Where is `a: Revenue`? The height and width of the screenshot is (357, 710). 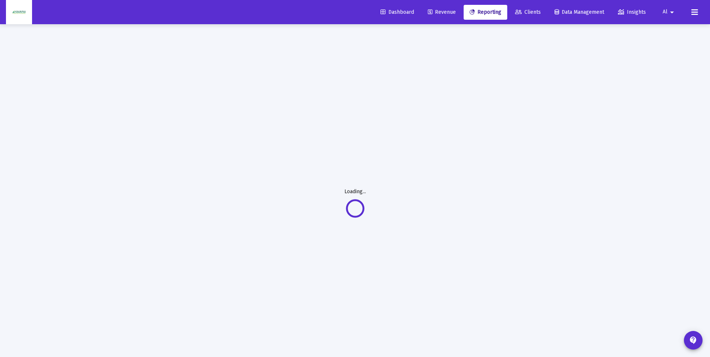
a: Revenue is located at coordinates (442, 12).